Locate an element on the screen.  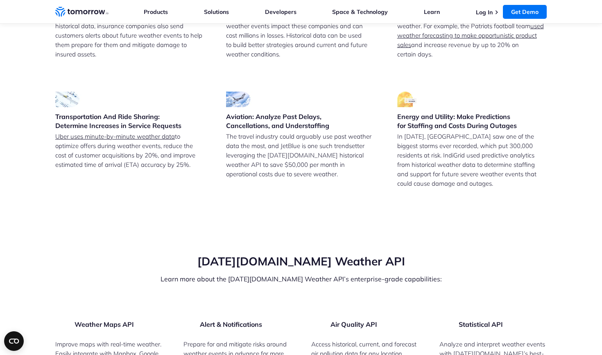
a: Log In is located at coordinates (484, 12).